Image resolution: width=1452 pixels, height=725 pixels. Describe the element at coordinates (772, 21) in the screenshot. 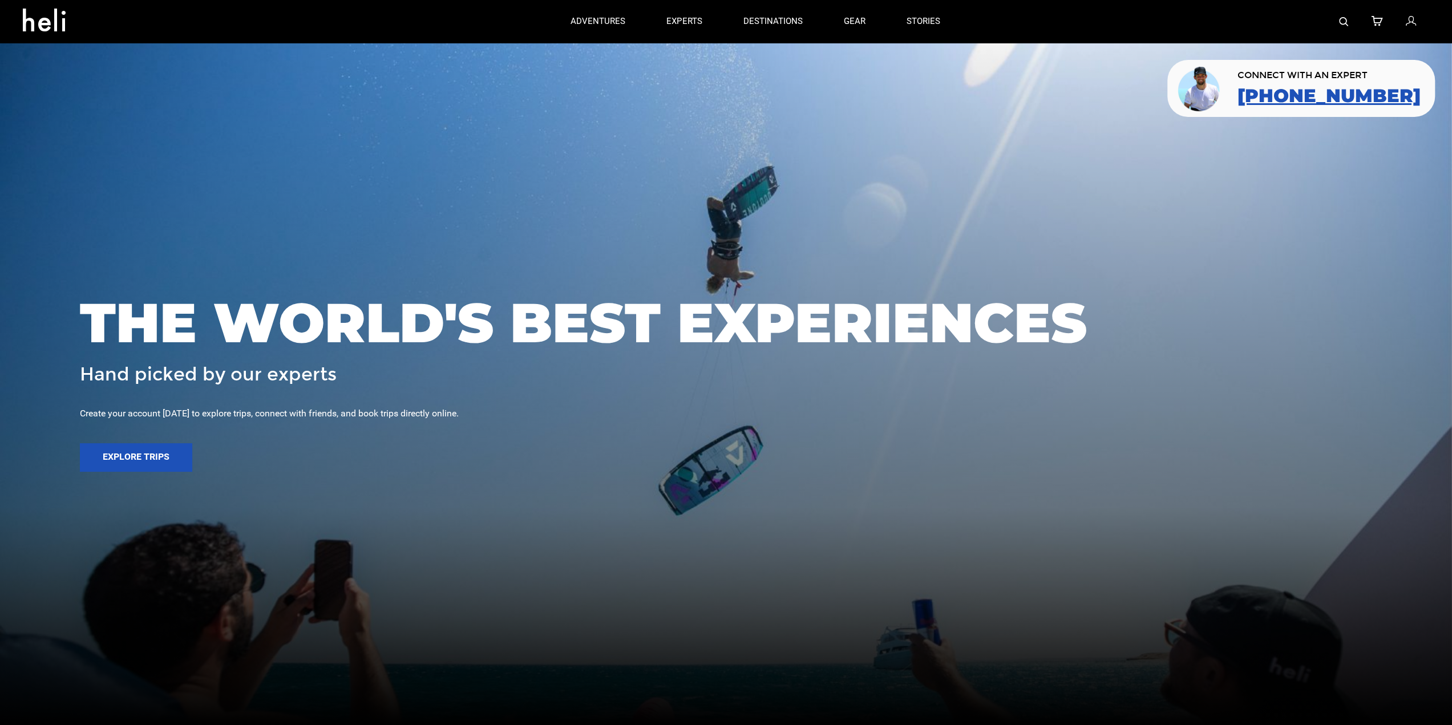

I see `p: destinations` at that location.